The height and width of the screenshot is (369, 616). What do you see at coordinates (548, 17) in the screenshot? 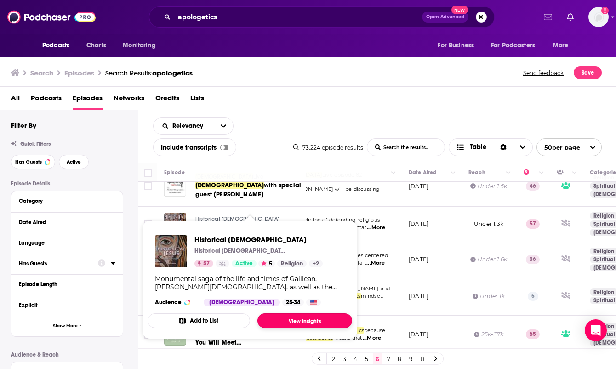
I see `a: Show notifications dropdown` at bounding box center [548, 17].